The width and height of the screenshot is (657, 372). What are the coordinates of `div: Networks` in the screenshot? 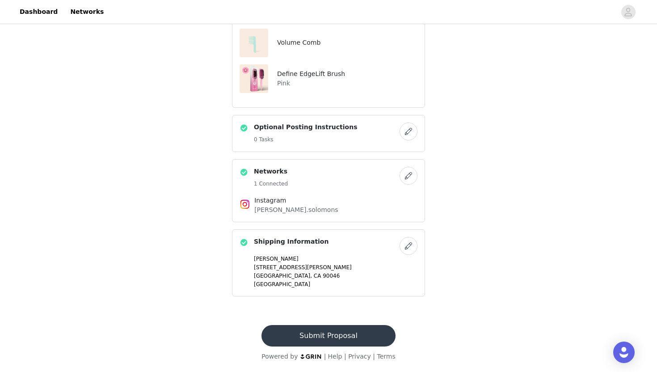 It's located at (329, 190).